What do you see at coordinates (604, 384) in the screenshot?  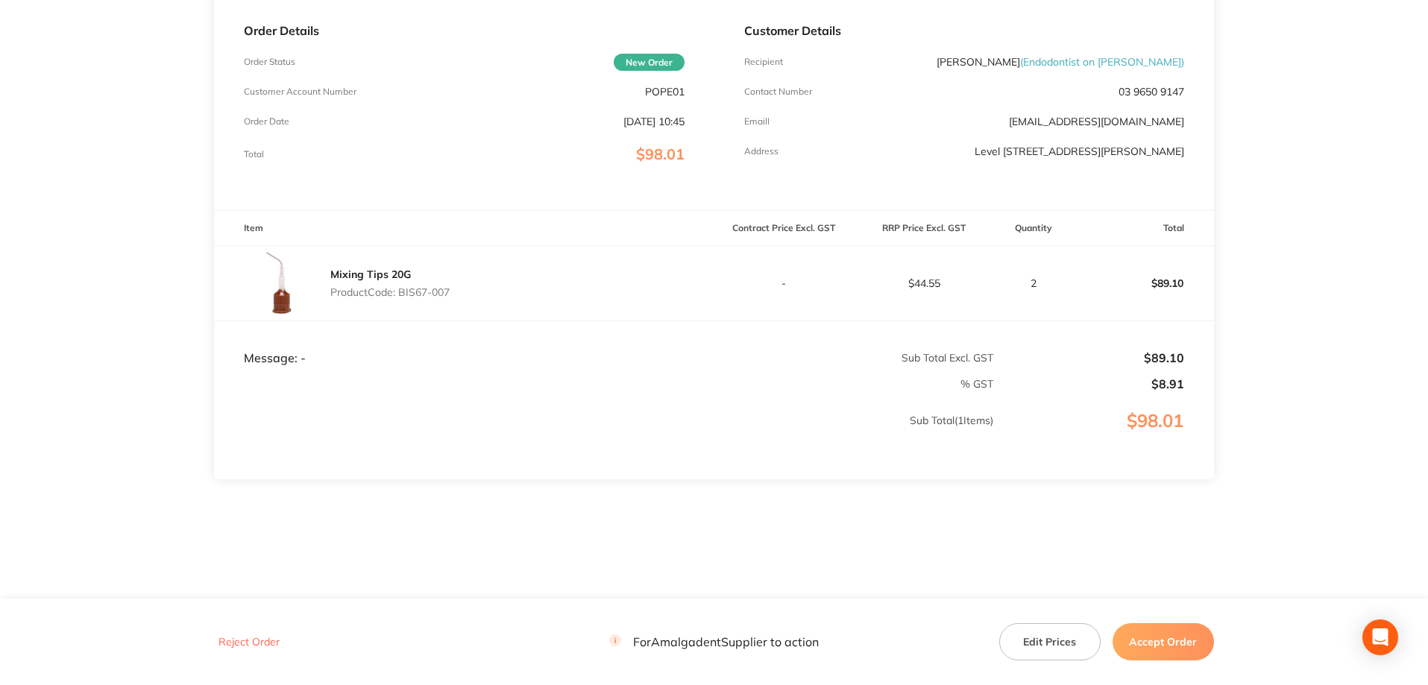 I see `p: % GST` at bounding box center [604, 384].